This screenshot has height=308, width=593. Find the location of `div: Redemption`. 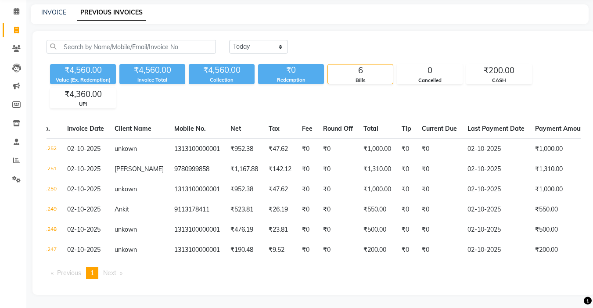

div: Redemption is located at coordinates (291, 80).